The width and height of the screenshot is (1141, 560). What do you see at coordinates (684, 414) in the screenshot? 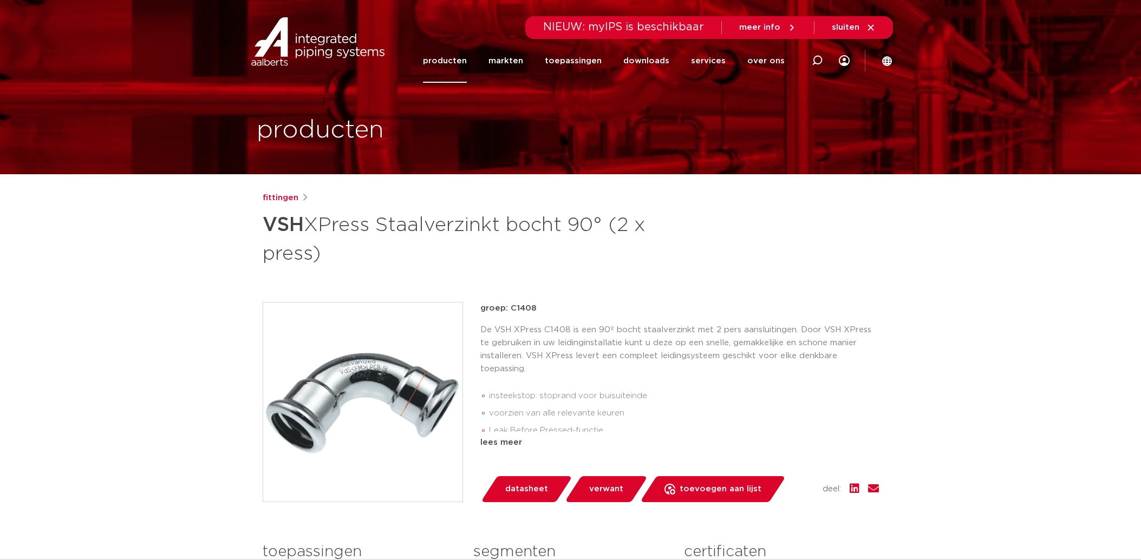
I see `li: voorzien van alle relevante keuren` at bounding box center [684, 414].